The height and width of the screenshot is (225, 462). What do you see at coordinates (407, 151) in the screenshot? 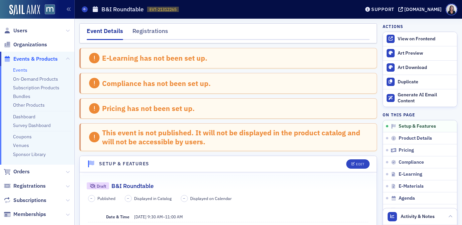
I see `span: Pricing` at bounding box center [407, 151].